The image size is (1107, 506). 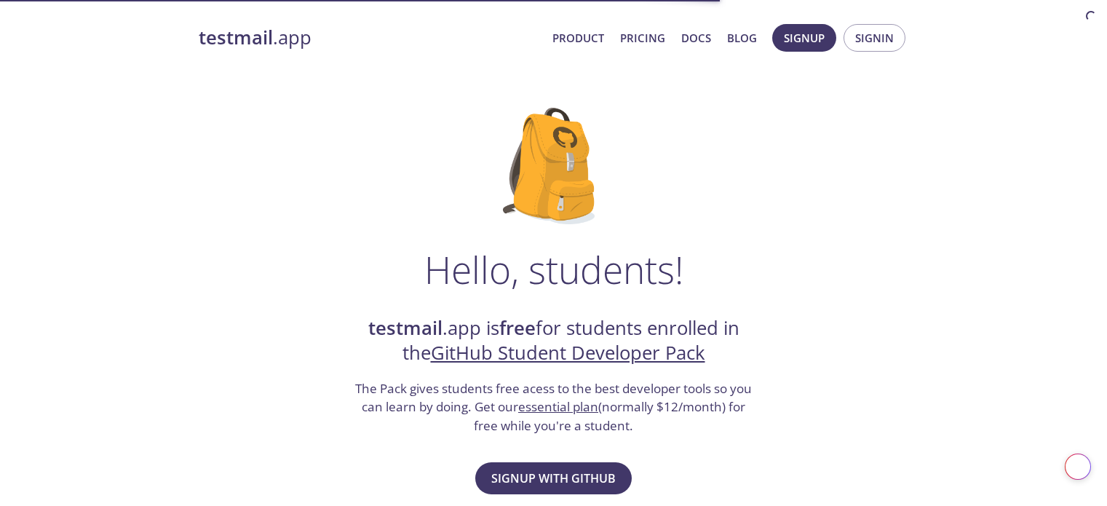 I want to click on button: Signin, so click(x=874, y=38).